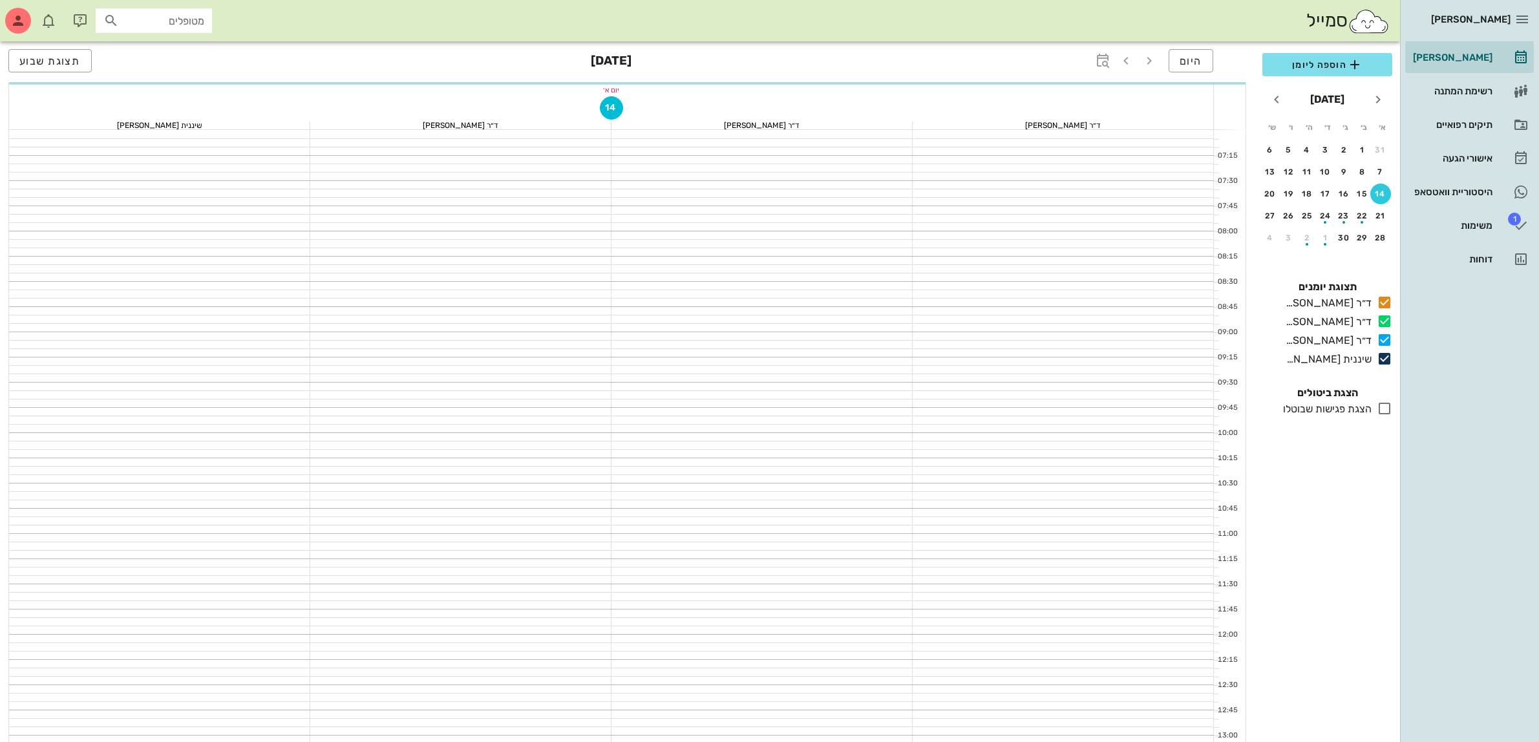 The height and width of the screenshot is (742, 1539). Describe the element at coordinates (1451, 192) in the screenshot. I see `div: היסטוריית וואטסאפ` at that location.